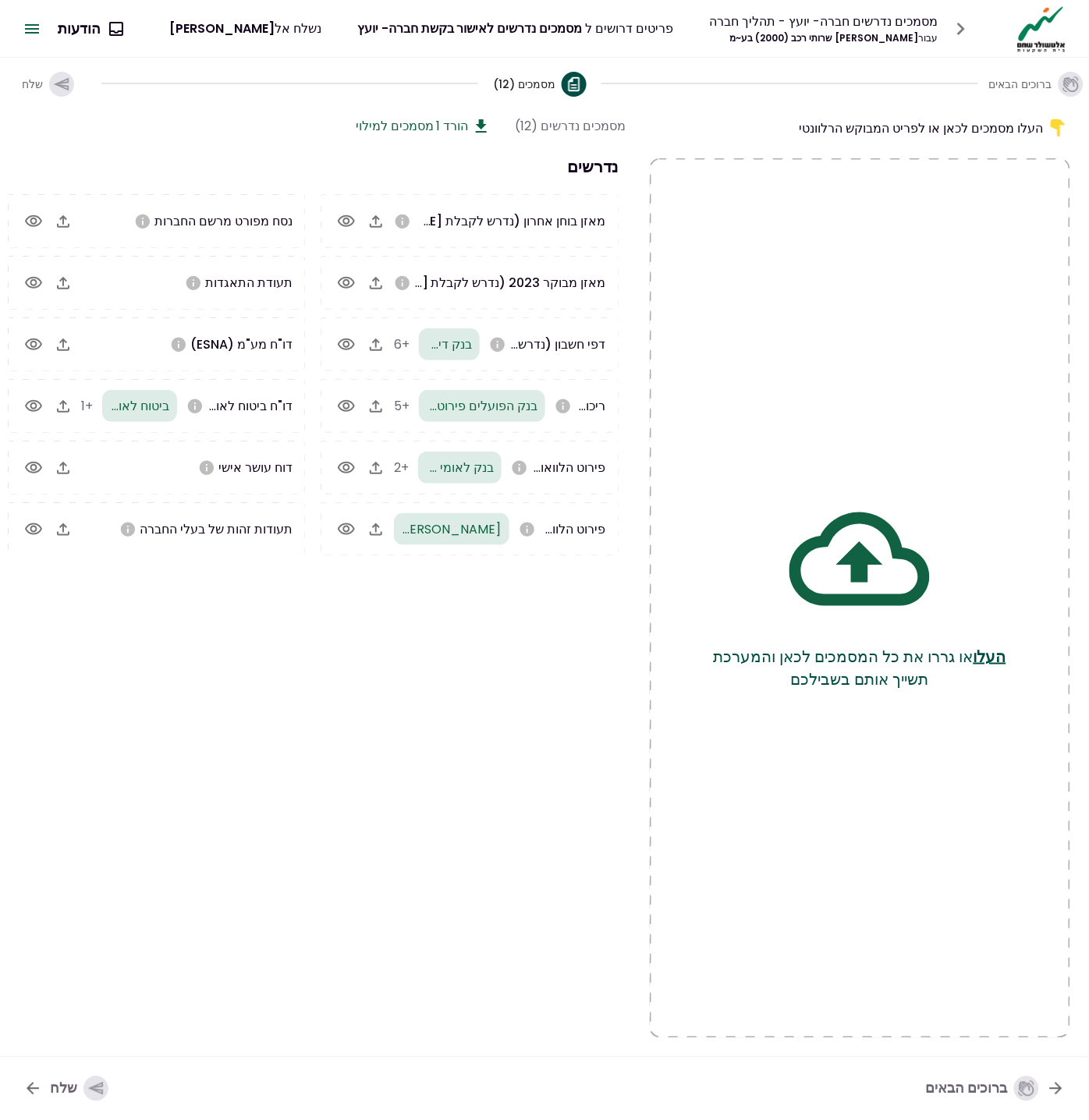 This screenshot has width=1089, height=1120. Describe the element at coordinates (516, 28) in the screenshot. I see `div: פריטים דרושים ל` at that location.